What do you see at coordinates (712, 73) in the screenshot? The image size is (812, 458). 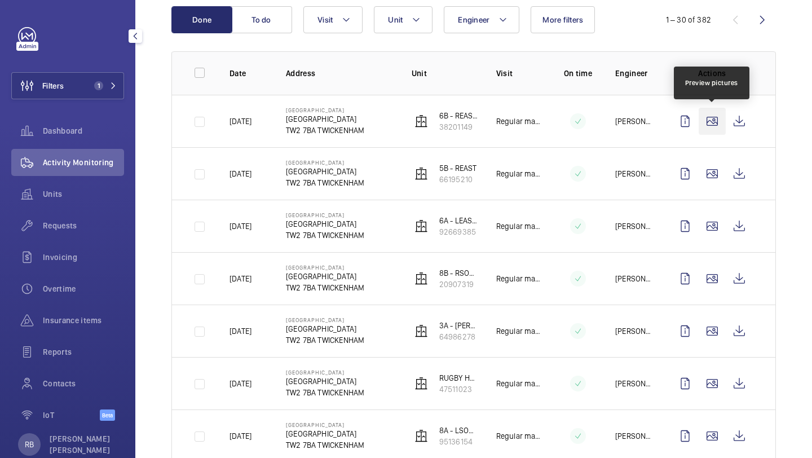 I see `p: Actions` at bounding box center [712, 73].